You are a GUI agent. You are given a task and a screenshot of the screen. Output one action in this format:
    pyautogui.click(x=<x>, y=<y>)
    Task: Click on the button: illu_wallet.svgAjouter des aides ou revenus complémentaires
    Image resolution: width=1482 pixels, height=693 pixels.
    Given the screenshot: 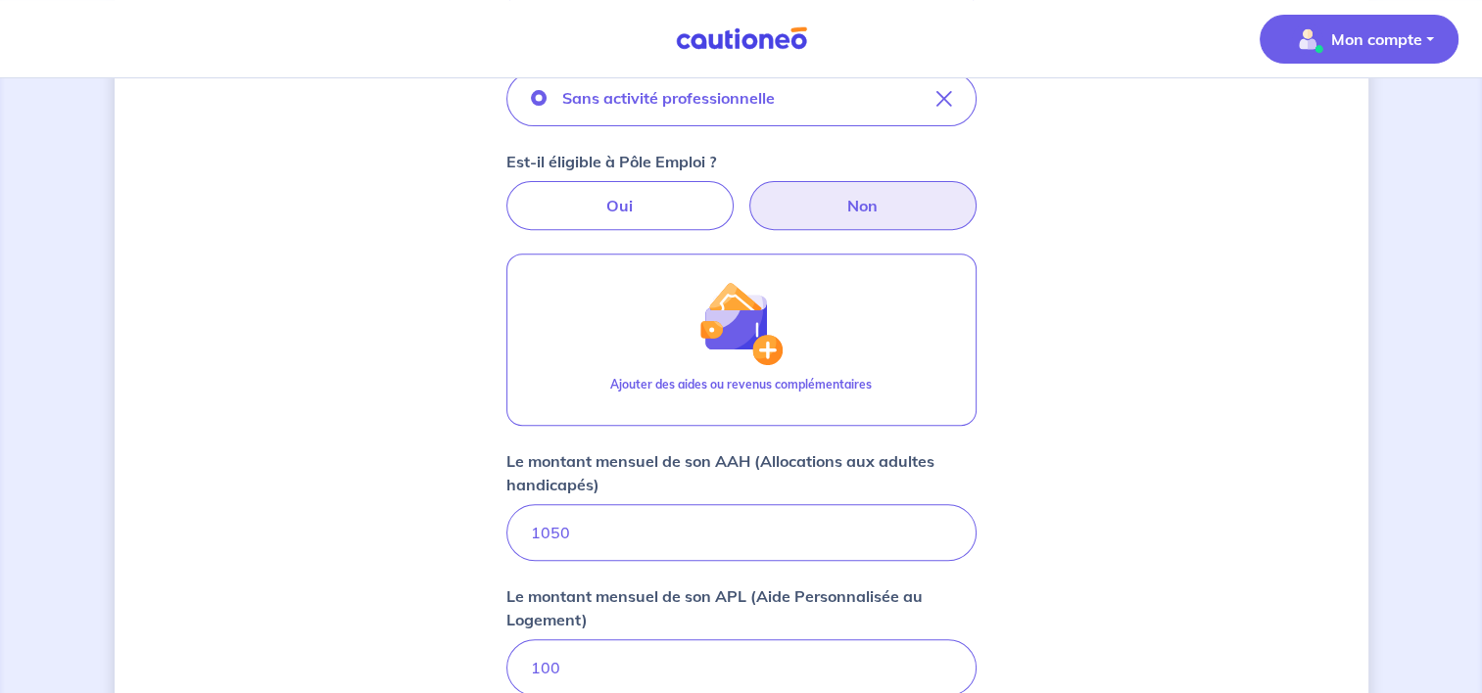 What is the action you would take?
    pyautogui.click(x=741, y=340)
    